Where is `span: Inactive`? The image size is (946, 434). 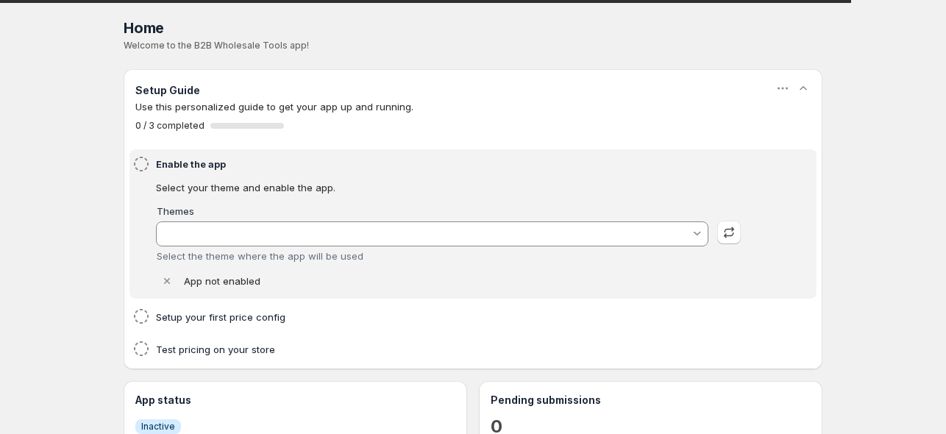 span: Inactive is located at coordinates (158, 427).